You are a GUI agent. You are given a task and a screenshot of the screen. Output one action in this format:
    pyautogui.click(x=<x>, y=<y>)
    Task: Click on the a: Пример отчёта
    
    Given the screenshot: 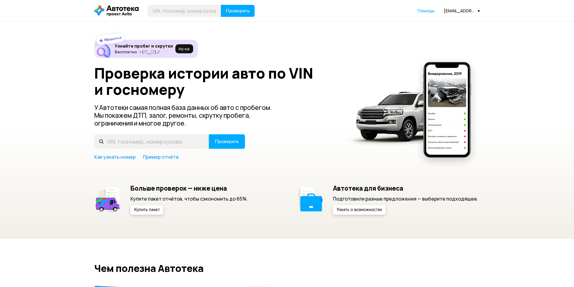 What is the action you would take?
    pyautogui.click(x=161, y=157)
    